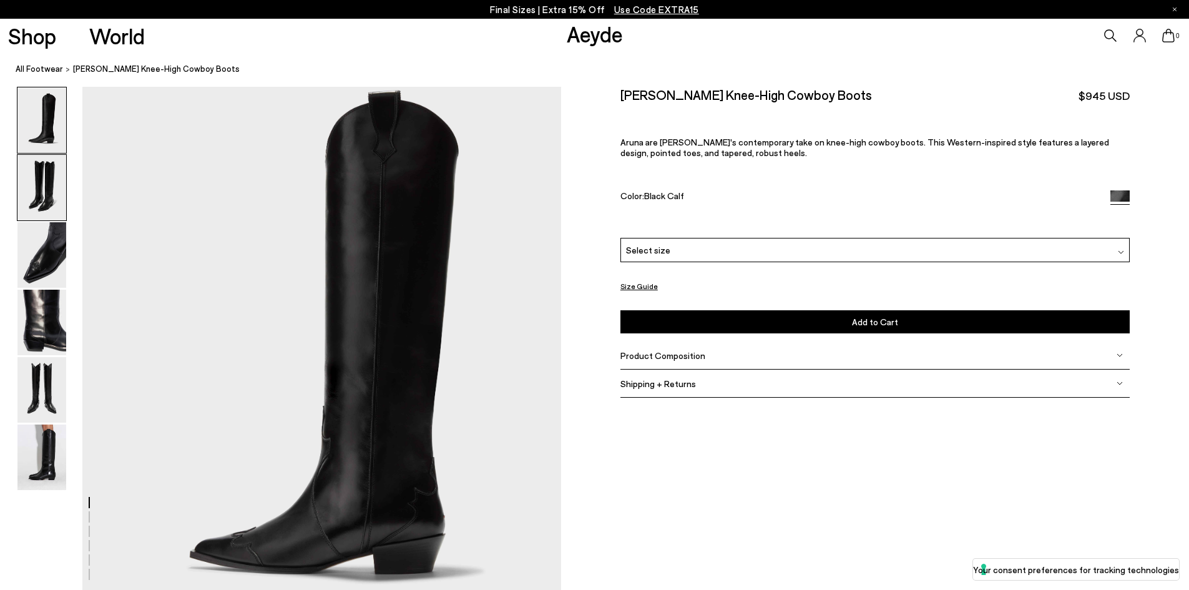  Describe the element at coordinates (658, 383) in the screenshot. I see `span: Shipping + Returns` at that location.